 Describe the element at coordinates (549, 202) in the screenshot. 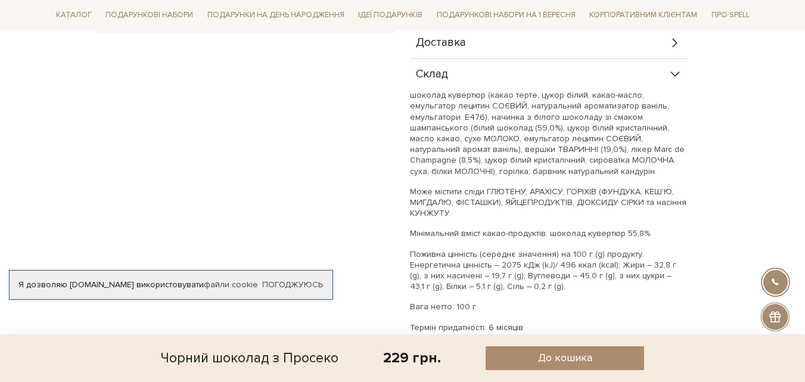

I see `p: Може містити сліди ГЛЮТЕНУ, АРАХІСУ, ГОРІХІВ (ФУНДУКА, КЕШ’Ю, МИГДАЛЮ, ФІСТАШКИ), ЯЙЦЕПРОДУКТІВ, ...` at that location.